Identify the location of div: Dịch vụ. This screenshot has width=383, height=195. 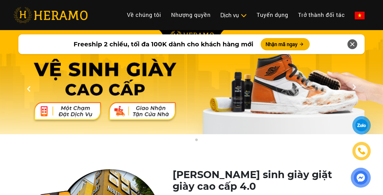
(234, 15).